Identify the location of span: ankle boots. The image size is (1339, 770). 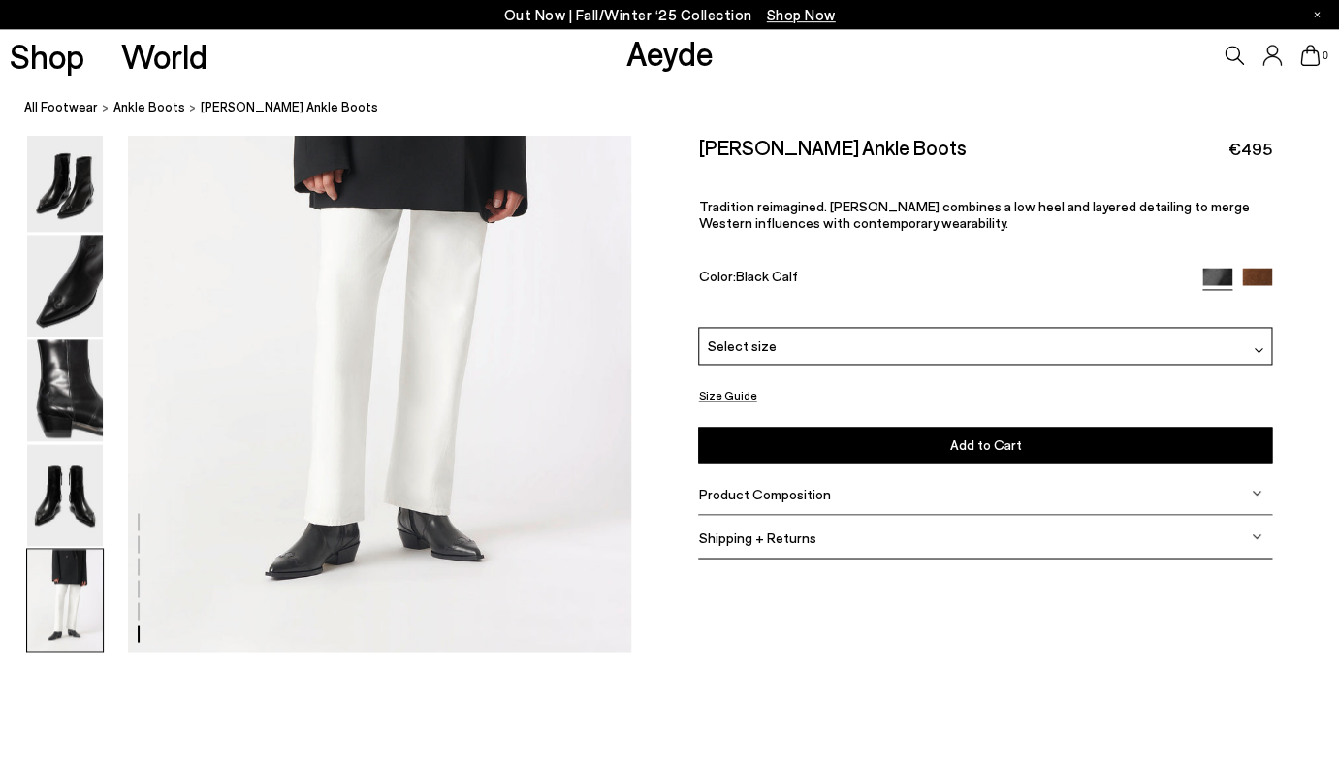
(149, 107).